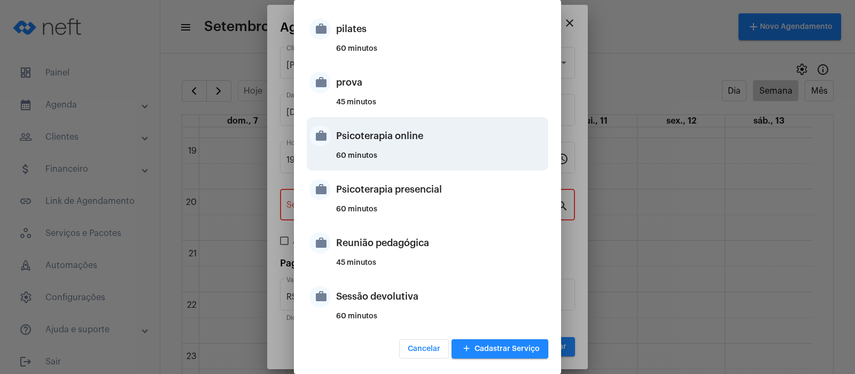 This screenshot has height=374, width=855. I want to click on div: Sessão devolutiva, so click(441, 296).